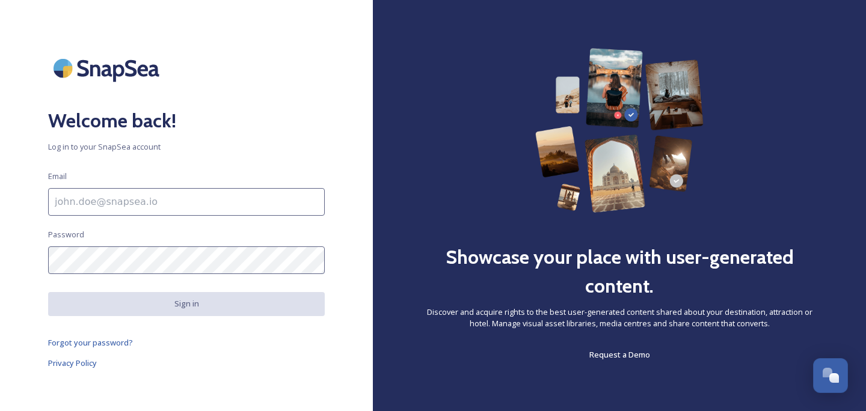 The width and height of the screenshot is (866, 411). I want to click on img: SnapSea Logo, so click(108, 68).